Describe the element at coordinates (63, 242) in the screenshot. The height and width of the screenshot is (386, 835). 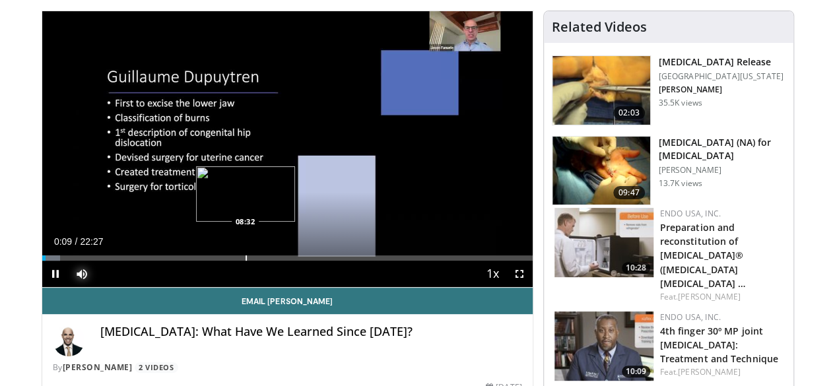
I see `span: 0:09` at that location.